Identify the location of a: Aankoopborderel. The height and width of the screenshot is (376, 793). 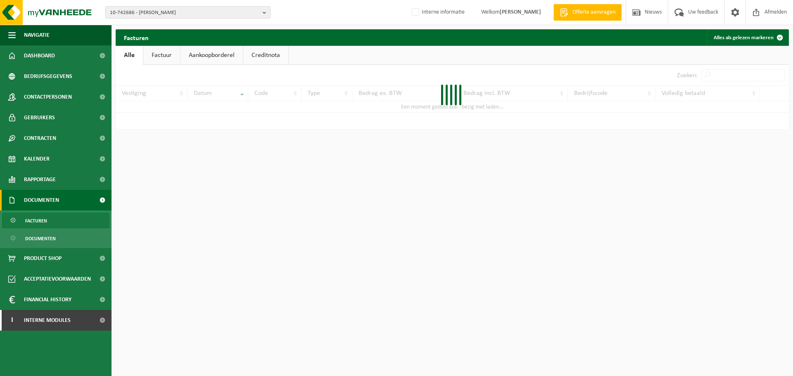
(211, 55).